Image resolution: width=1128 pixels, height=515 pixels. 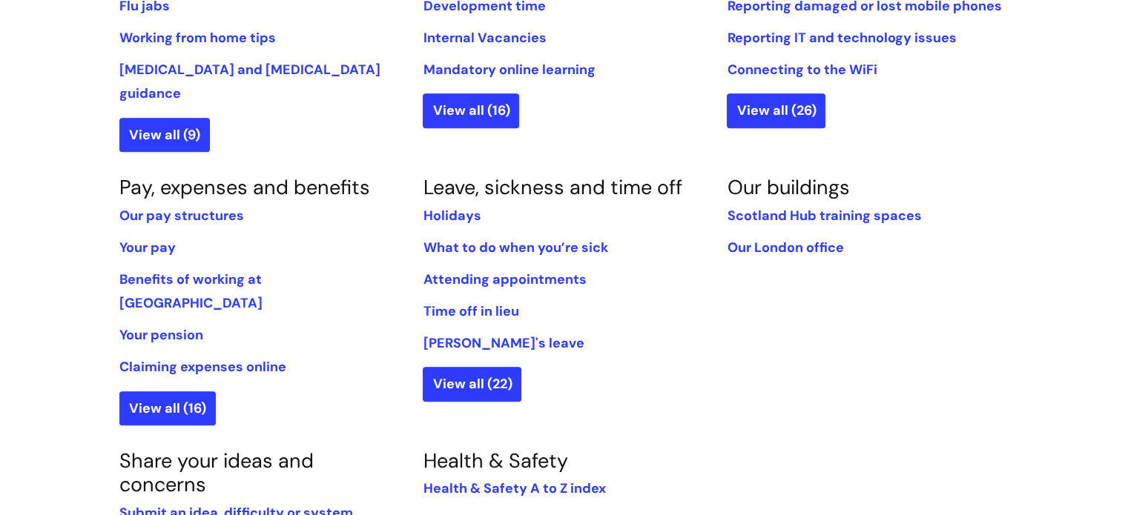 I want to click on a: Internal Vacancies, so click(x=484, y=38).